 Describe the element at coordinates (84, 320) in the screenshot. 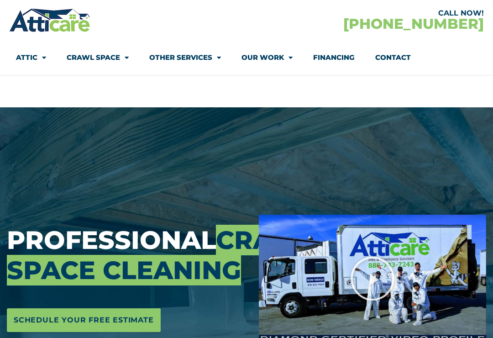

I see `a: Schedule Your Free Estimate` at that location.